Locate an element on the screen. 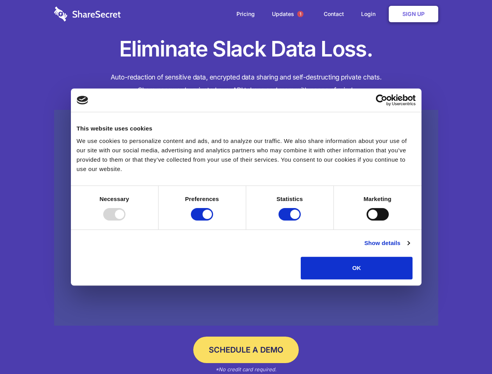  a: Wistia video thumbnail is located at coordinates (246, 218).